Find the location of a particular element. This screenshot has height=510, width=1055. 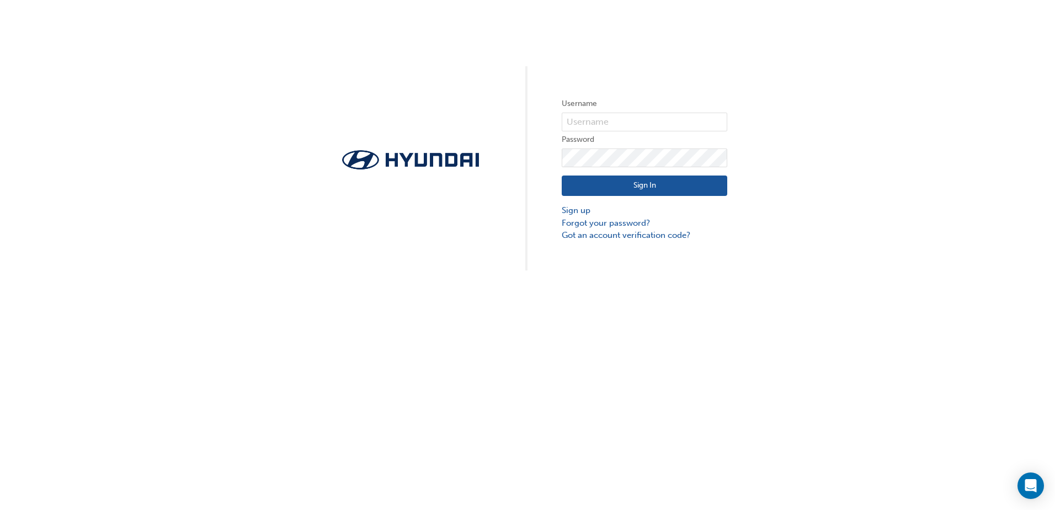

input: Username is located at coordinates (645, 122).